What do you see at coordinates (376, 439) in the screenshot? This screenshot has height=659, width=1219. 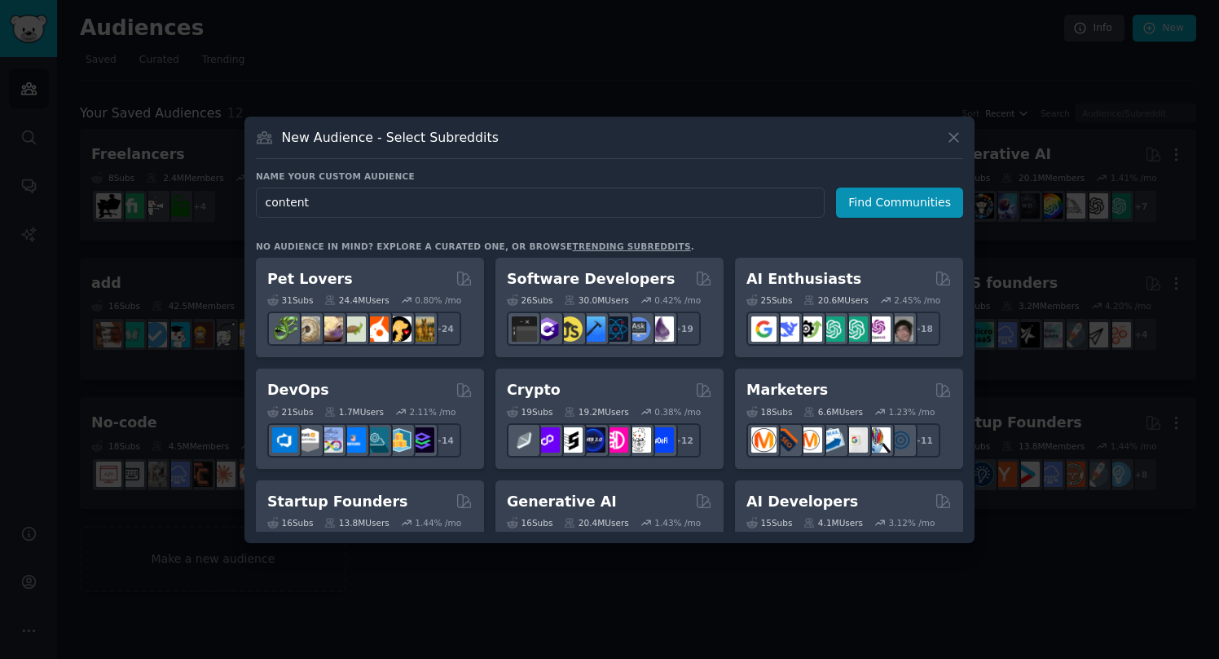 I see `img: platformengineering` at bounding box center [376, 439].